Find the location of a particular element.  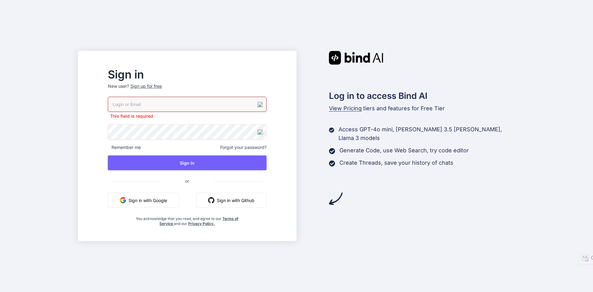

p: Create Threads, save your history of chats is located at coordinates (396, 163).